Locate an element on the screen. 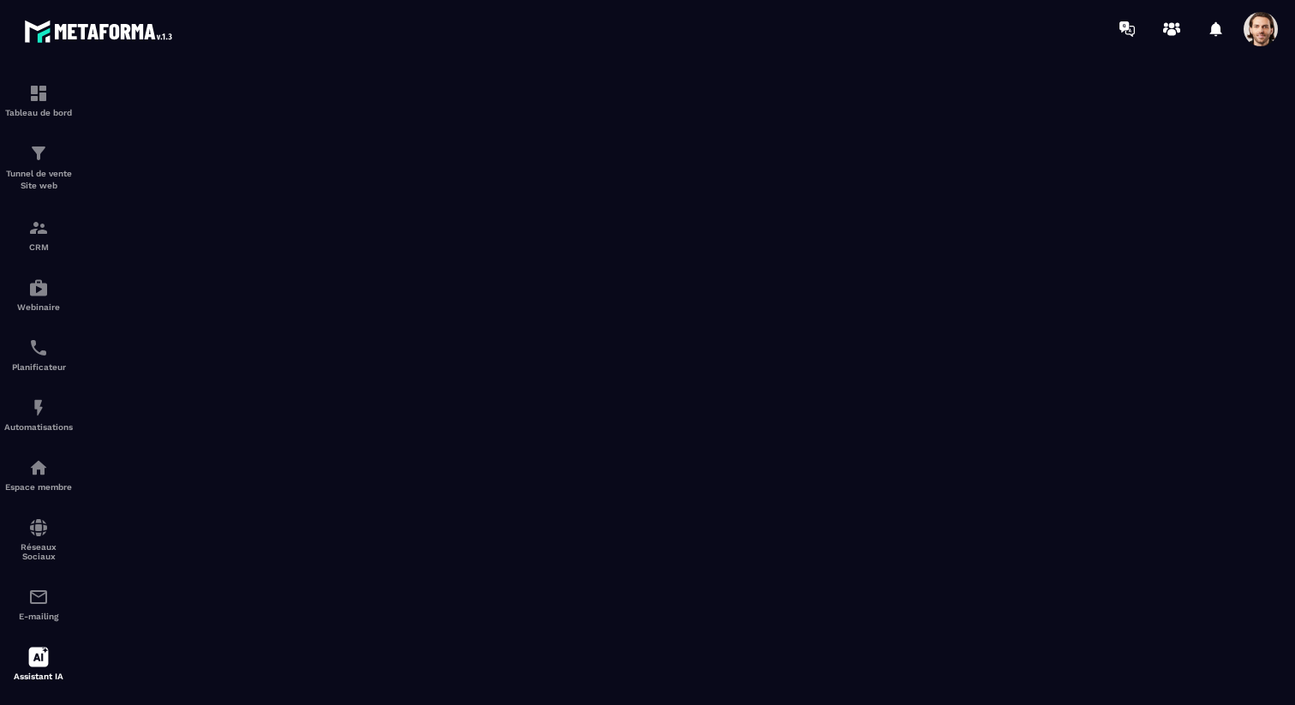 This screenshot has width=1295, height=705. a: formationformationTableau de bord is located at coordinates (39, 100).